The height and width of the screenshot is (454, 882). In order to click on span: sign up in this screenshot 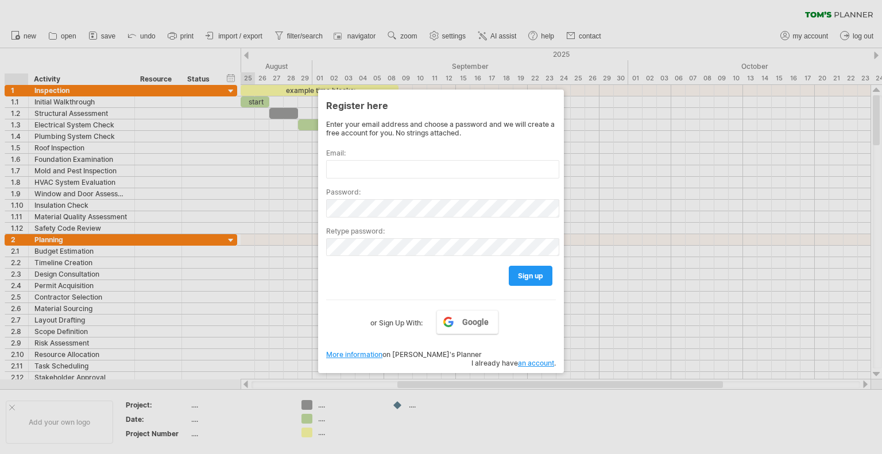, I will do `click(531, 276)`.